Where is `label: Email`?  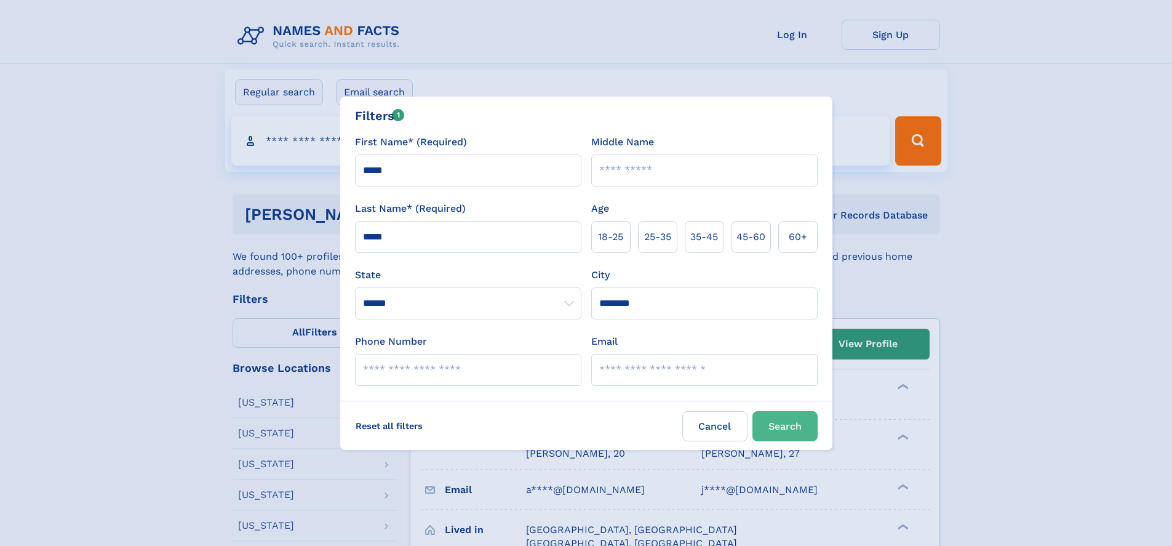 label: Email is located at coordinates (604, 342).